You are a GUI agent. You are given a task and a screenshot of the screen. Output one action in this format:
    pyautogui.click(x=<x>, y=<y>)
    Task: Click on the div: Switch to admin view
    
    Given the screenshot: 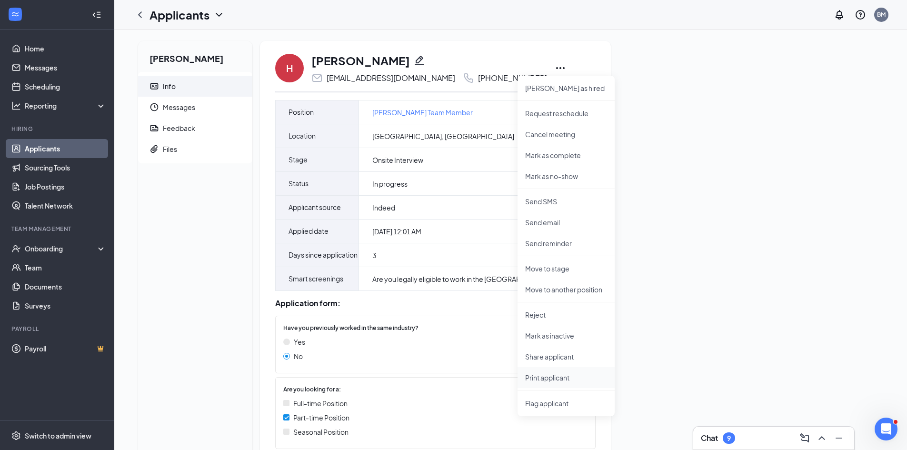 What is the action you would take?
    pyautogui.click(x=58, y=435)
    